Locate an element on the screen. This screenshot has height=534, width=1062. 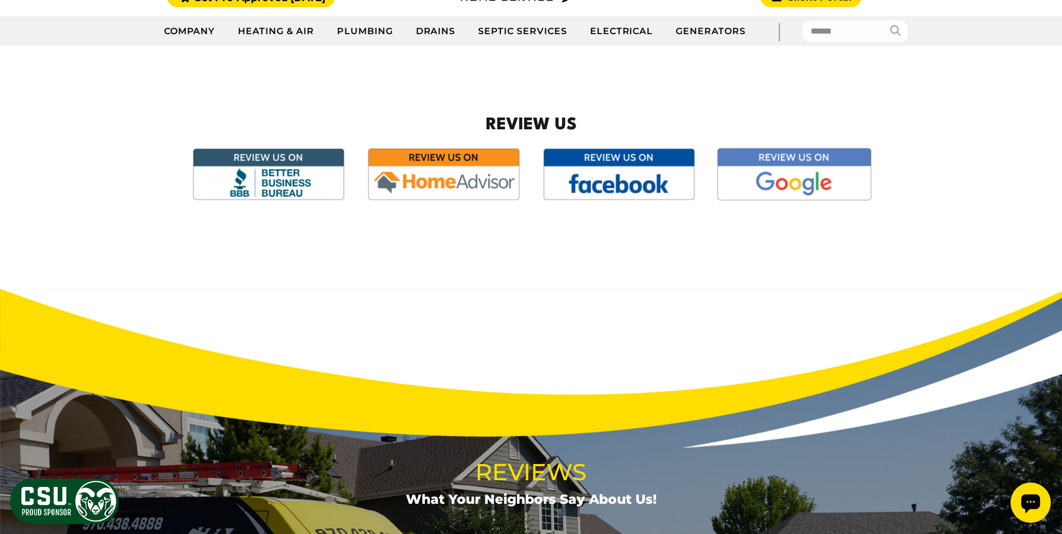
img: Facebook Reviews is located at coordinates (619, 174).